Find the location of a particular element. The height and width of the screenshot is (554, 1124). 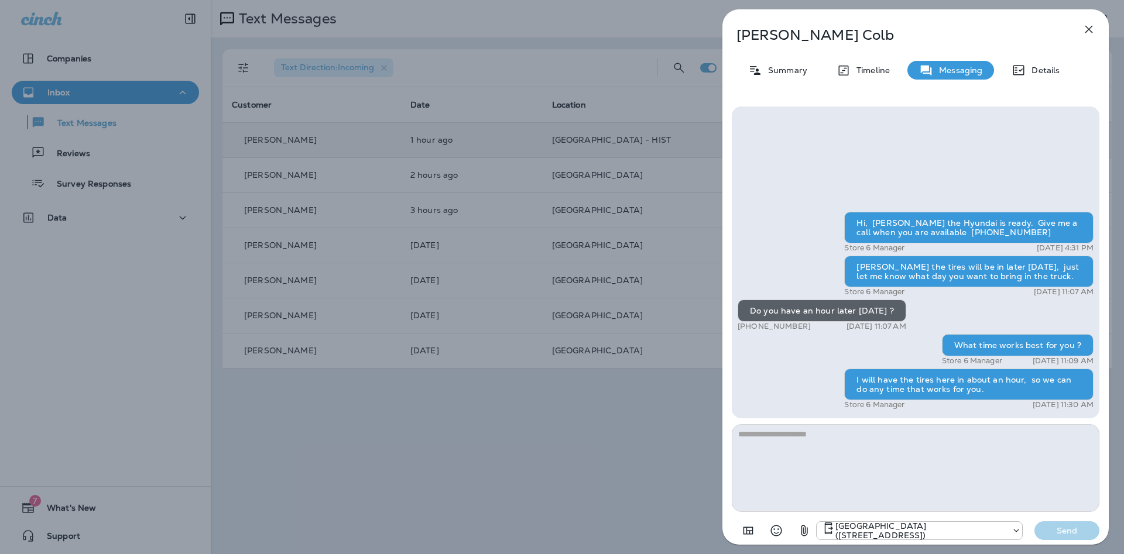

div: I will have the tires here in about an hour, so we can do any time that works for you. is located at coordinates (969, 385).